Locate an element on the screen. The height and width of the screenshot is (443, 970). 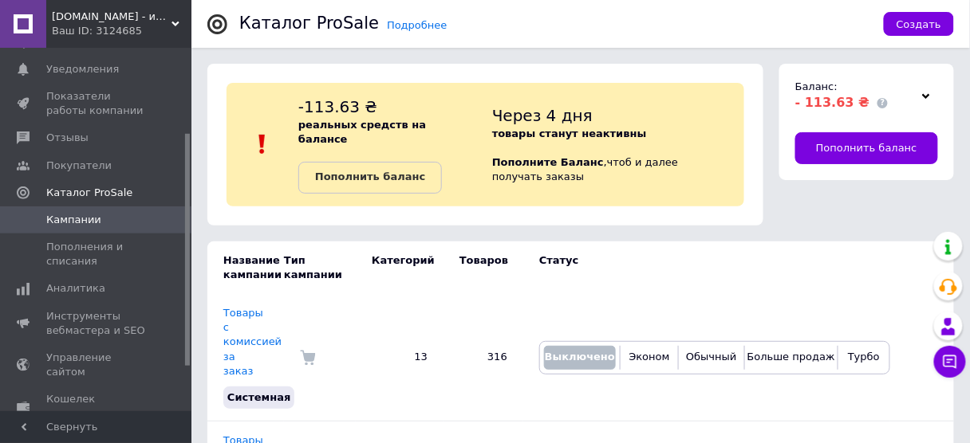
span: Баланс: is located at coordinates (816, 86).